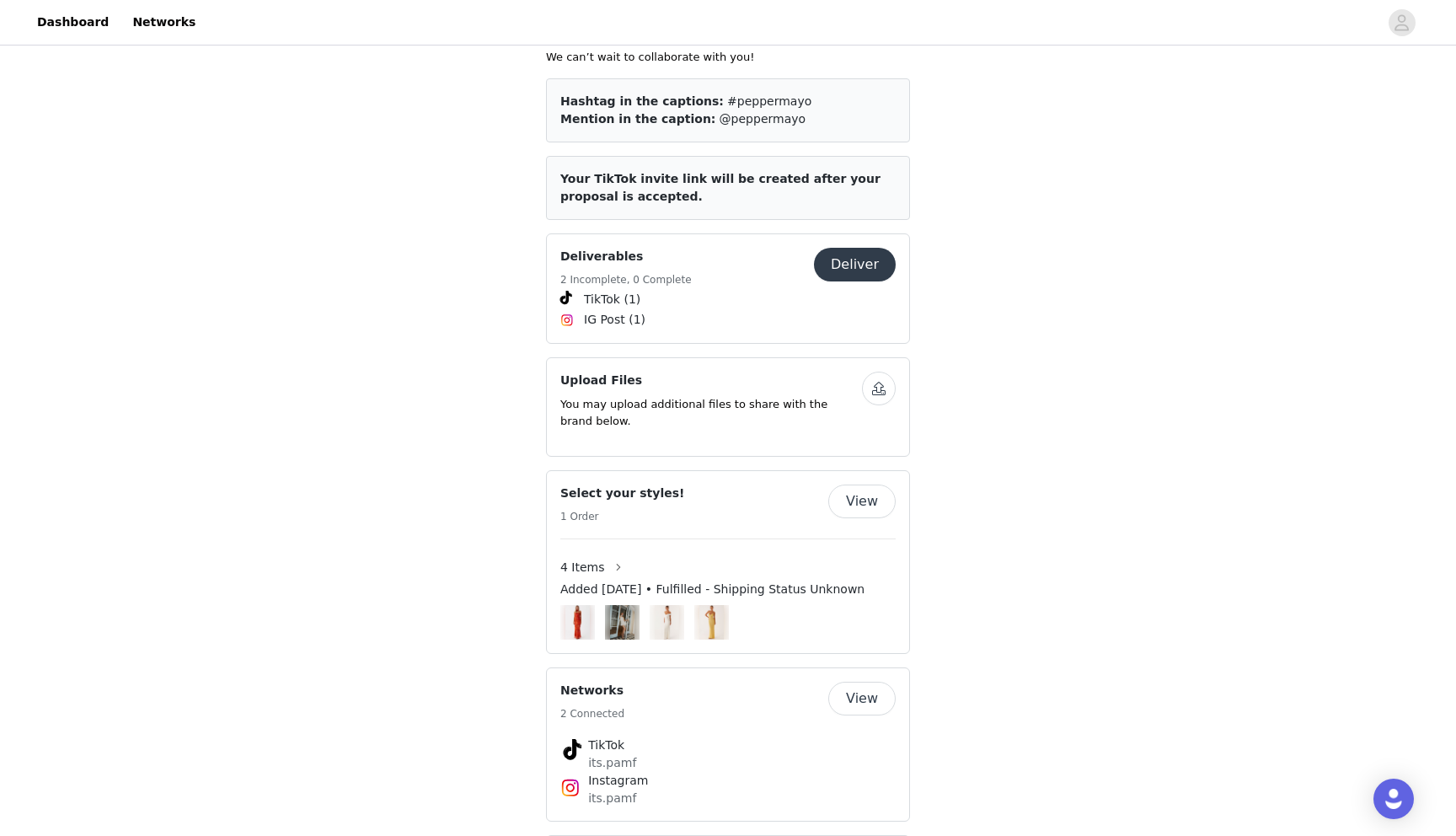  Describe the element at coordinates (626, 256) in the screenshot. I see `h4: Deliverables` at that location.